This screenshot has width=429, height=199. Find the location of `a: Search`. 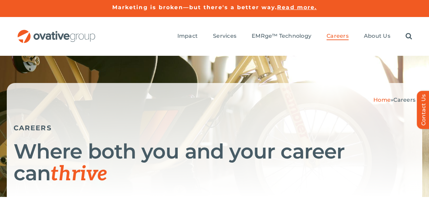

a: Search is located at coordinates (409, 36).